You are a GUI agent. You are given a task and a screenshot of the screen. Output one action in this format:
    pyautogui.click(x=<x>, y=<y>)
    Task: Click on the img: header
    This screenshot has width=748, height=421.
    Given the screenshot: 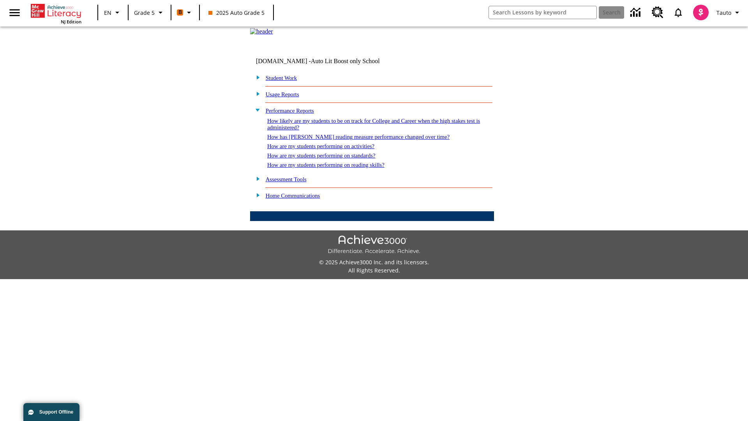 What is the action you would take?
    pyautogui.click(x=261, y=32)
    